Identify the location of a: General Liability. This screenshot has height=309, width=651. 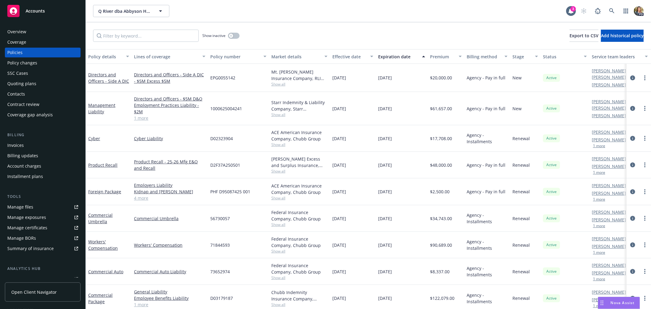
(170, 292).